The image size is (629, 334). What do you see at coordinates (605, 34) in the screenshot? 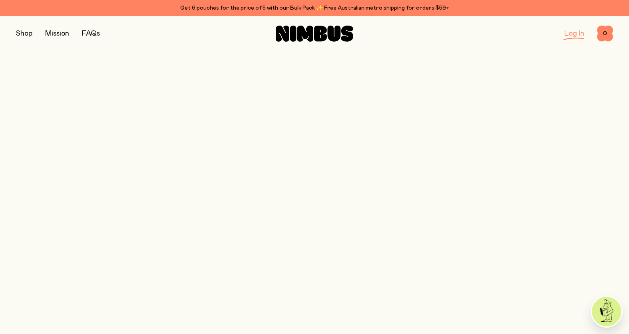
I see `button: 0` at bounding box center [605, 34].